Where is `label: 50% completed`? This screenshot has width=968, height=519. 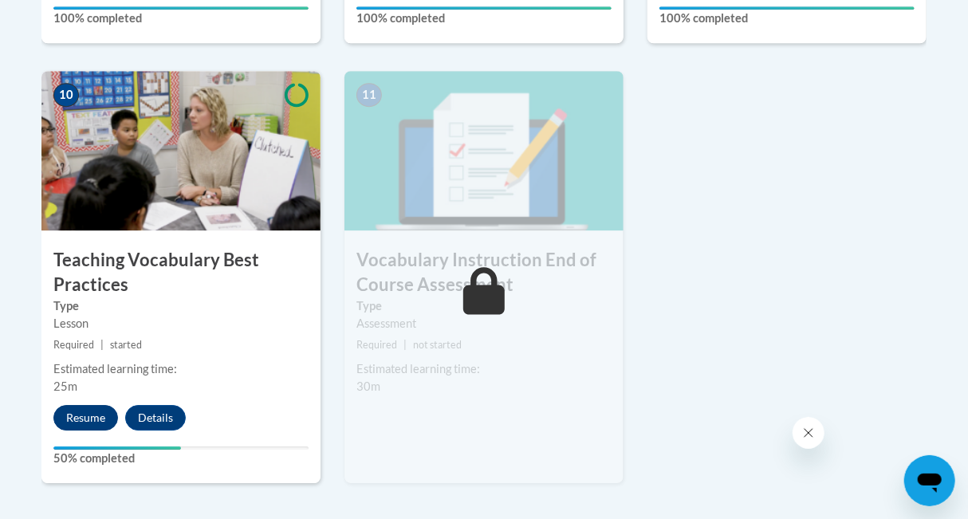 label: 50% completed is located at coordinates (181, 458).